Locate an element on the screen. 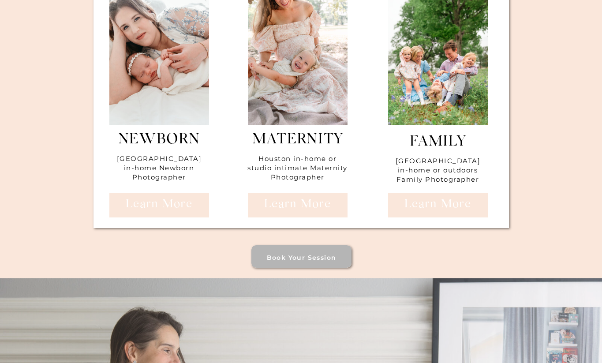 The width and height of the screenshot is (602, 363). a: Houston in-home or studio intimate Maternity Photographer is located at coordinates (298, 170).